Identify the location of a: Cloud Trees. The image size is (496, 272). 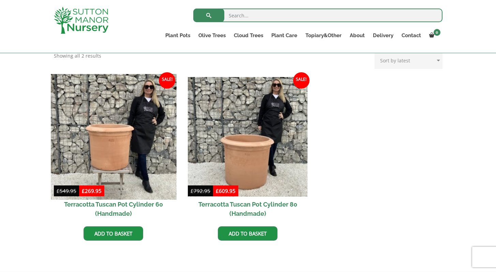
(248, 35).